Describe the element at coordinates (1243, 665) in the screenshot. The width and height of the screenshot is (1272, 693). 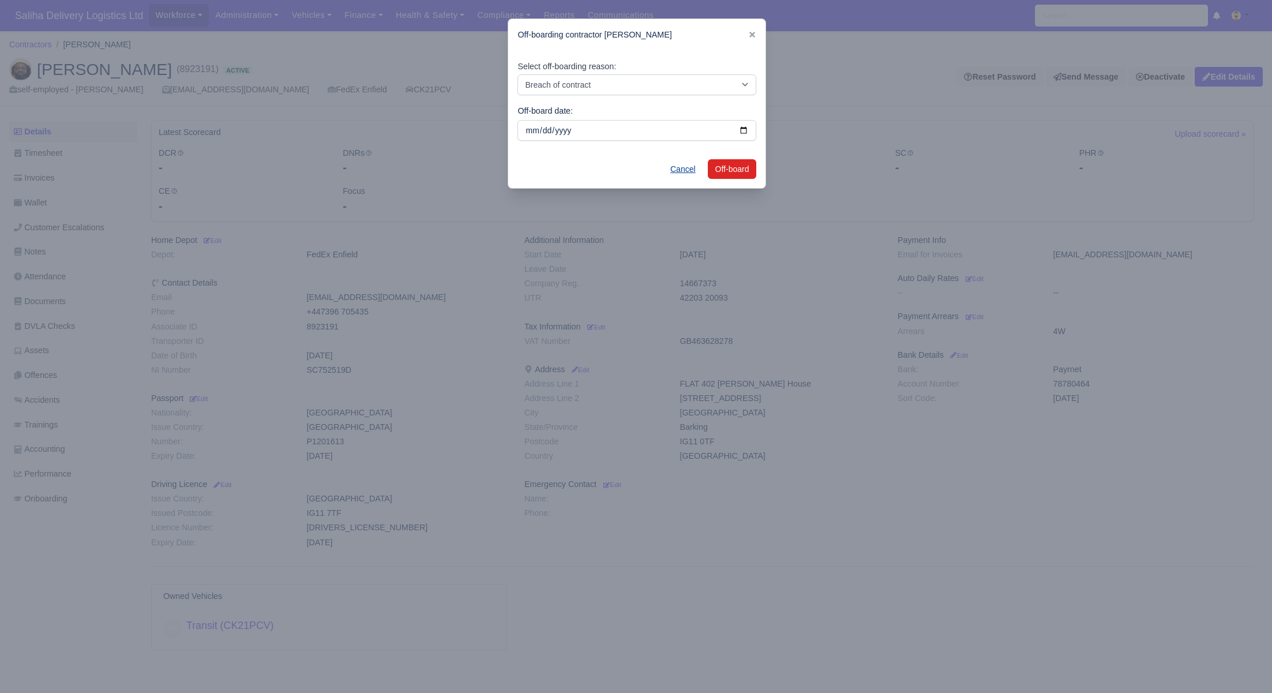
I see `div: Chat Widget` at that location.